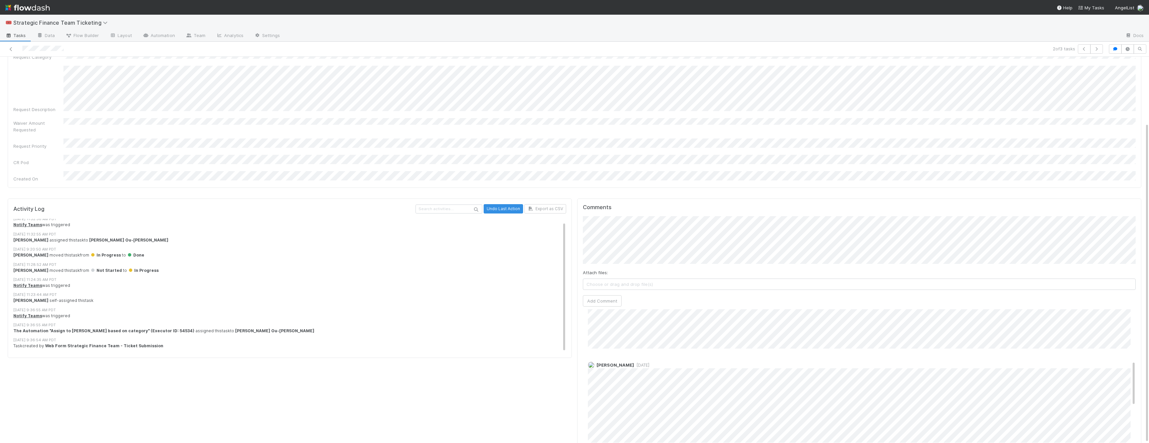  What do you see at coordinates (1124, 8) in the screenshot?
I see `span: AngelList` at bounding box center [1124, 8].